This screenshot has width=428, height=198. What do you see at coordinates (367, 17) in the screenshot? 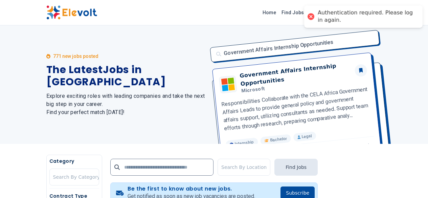
I see `div: Authentication required. Please log in again.` at bounding box center [367, 17].